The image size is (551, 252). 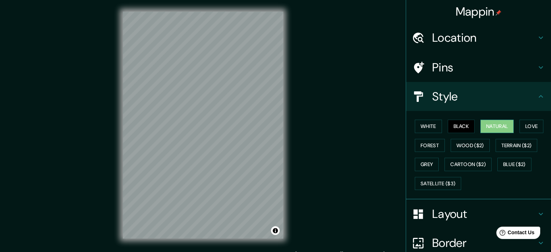 What do you see at coordinates (532, 126) in the screenshot?
I see `button: Love` at bounding box center [532, 126].